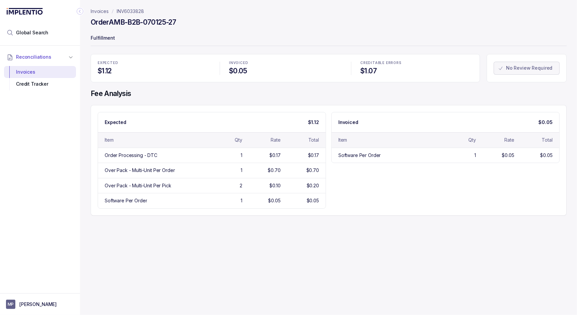 Image resolution: width=577 pixels, height=315 pixels. Describe the element at coordinates (241, 186) in the screenshot. I see `div: 2` at that location.